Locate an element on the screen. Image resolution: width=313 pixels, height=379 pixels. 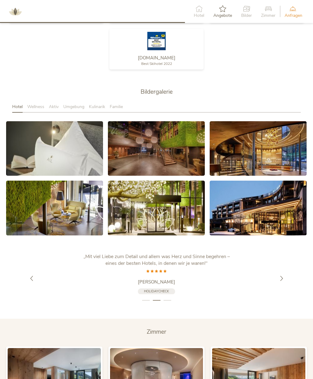
span: Aktiv is located at coordinates (54, 106).